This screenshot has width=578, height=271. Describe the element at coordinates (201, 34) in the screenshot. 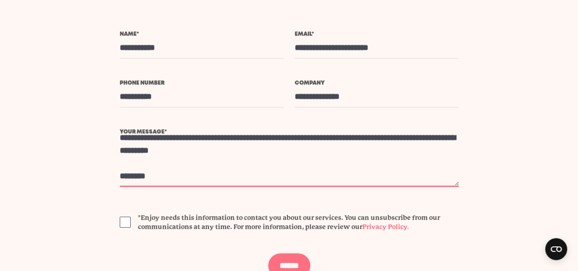

I see `label: Name` at that location.